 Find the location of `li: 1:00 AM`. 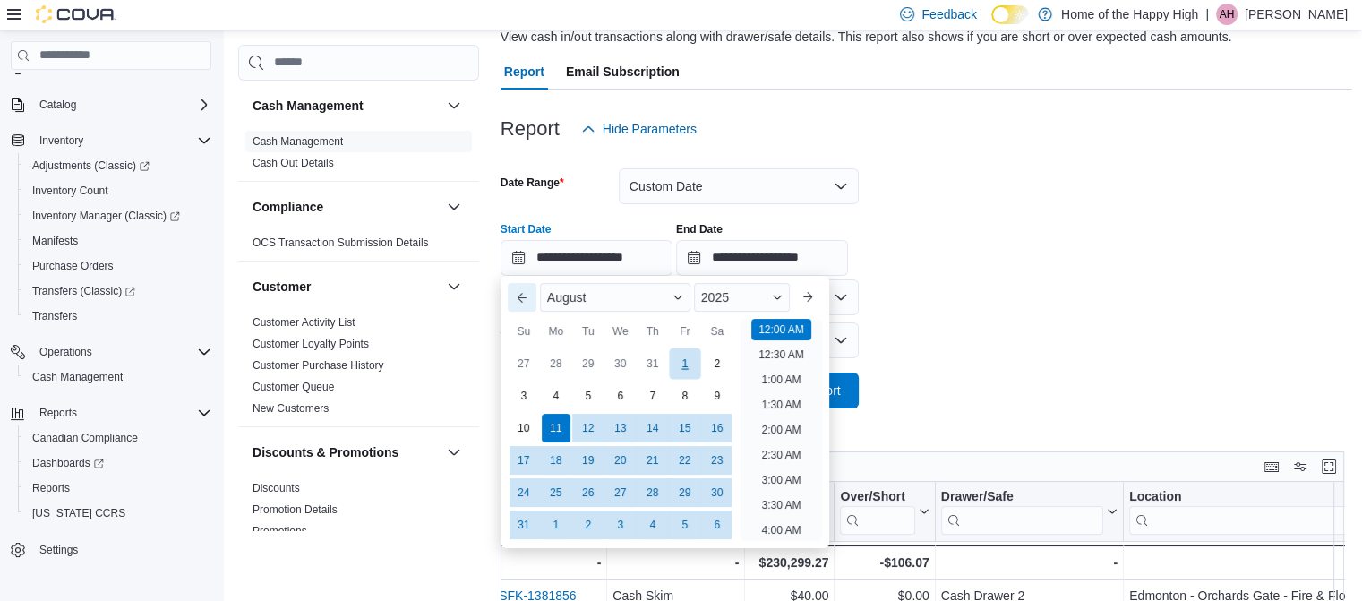

li: 1:00 AM is located at coordinates (781, 380).